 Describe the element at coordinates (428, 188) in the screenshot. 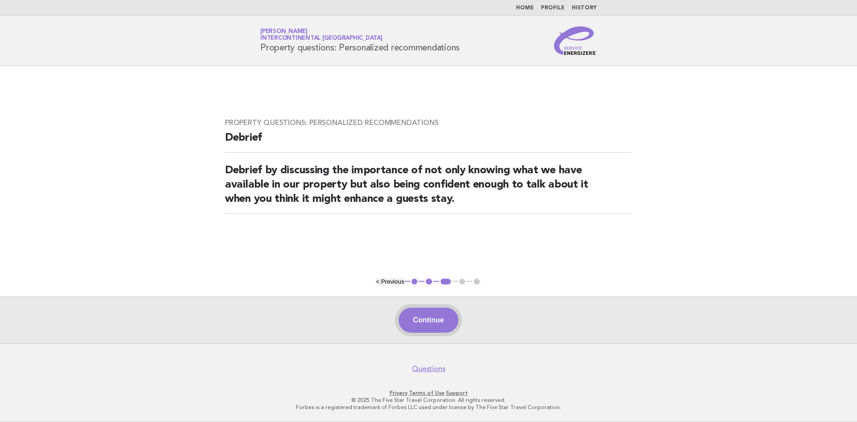

I see `h2: Debrief by discussing the importance of not only knowing what we have available in our property b...` at that location.